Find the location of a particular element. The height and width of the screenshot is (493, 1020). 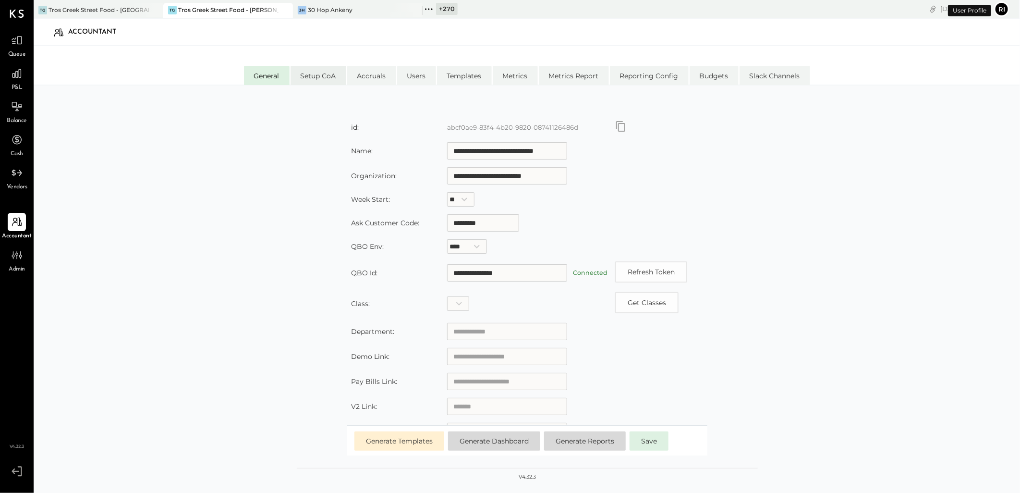

label: Organization: is located at coordinates (373, 176).